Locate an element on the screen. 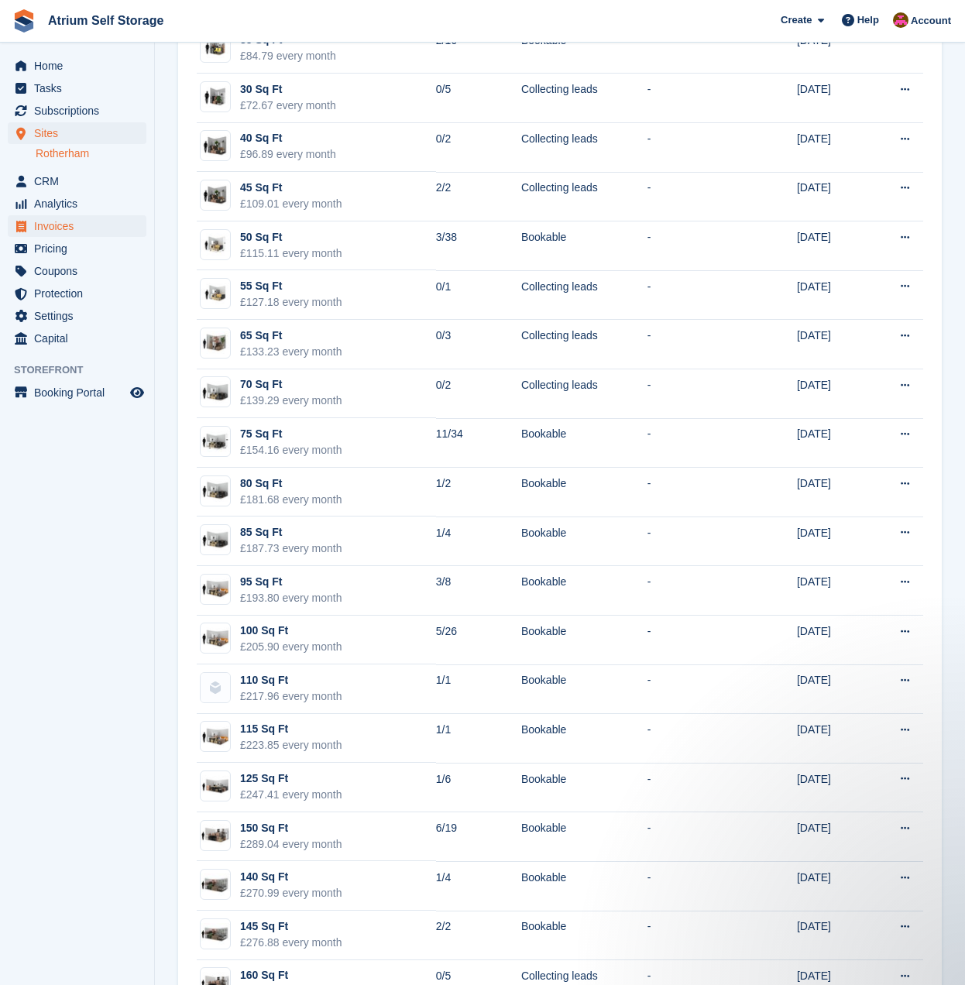  div: £96.89 every month is located at coordinates (288, 154).